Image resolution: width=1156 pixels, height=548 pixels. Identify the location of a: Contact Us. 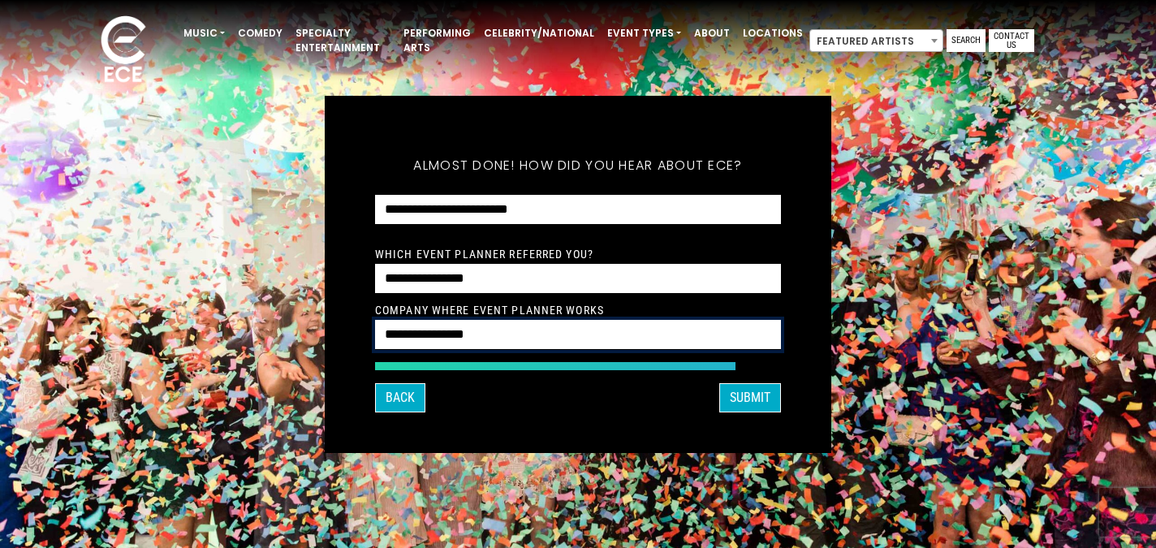
(1012, 41).